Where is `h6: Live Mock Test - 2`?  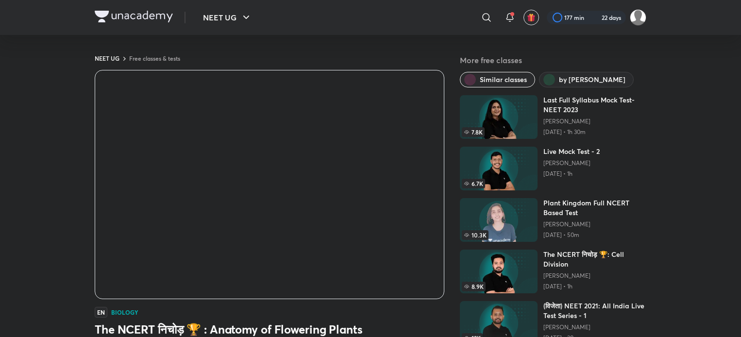
h6: Live Mock Test - 2 is located at coordinates (572, 151).